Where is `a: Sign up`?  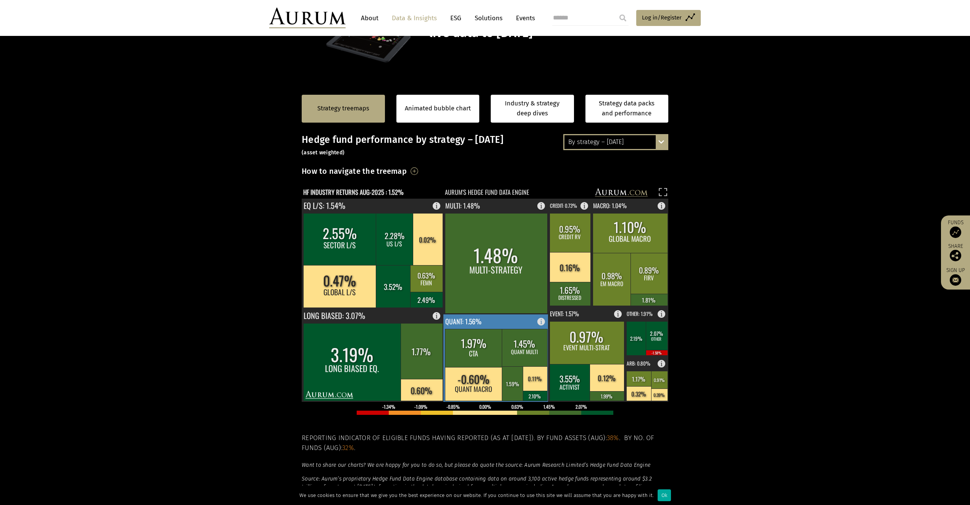
a: Sign up is located at coordinates (955, 276).